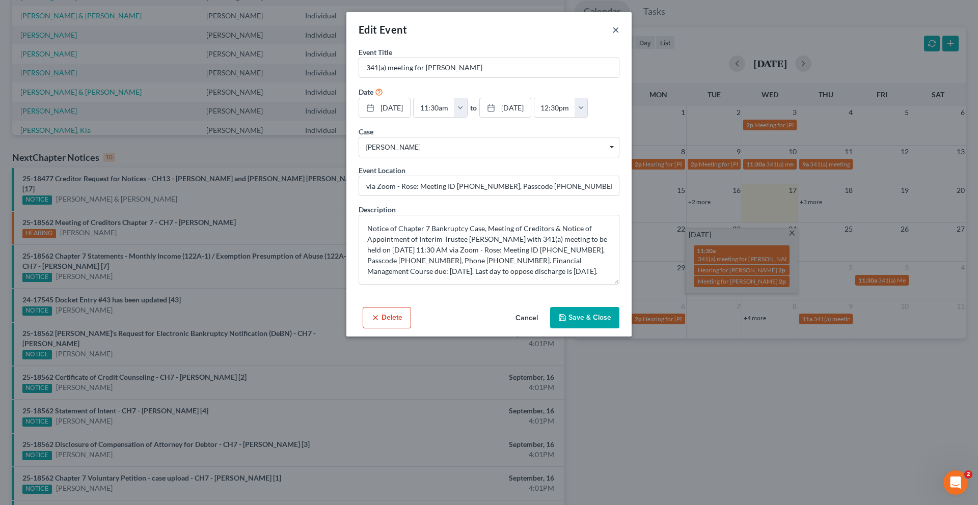 This screenshot has width=978, height=505. I want to click on button: Cancel, so click(527, 318).